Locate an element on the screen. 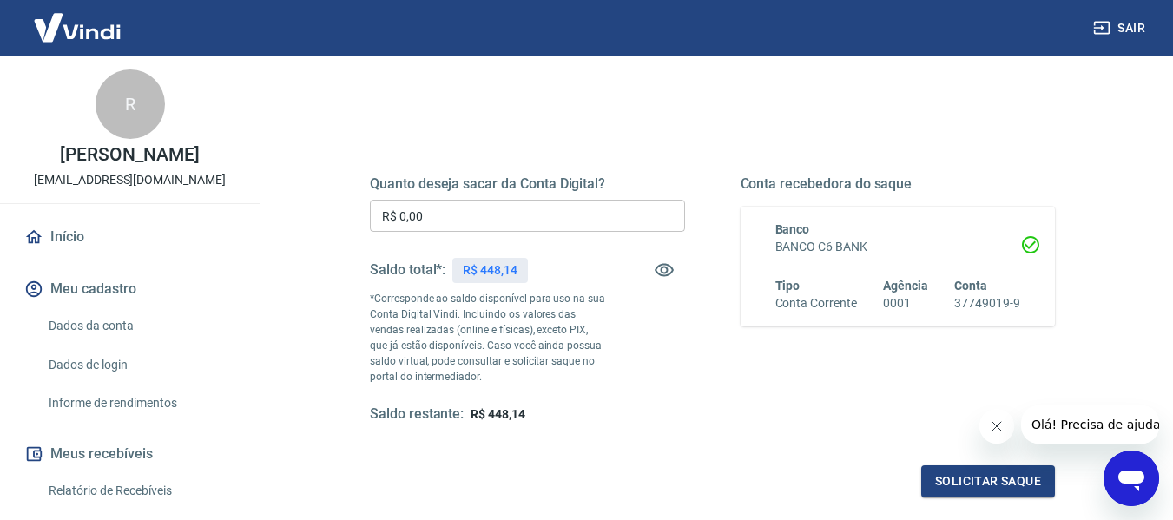  span: Tipo is located at coordinates (788, 286).